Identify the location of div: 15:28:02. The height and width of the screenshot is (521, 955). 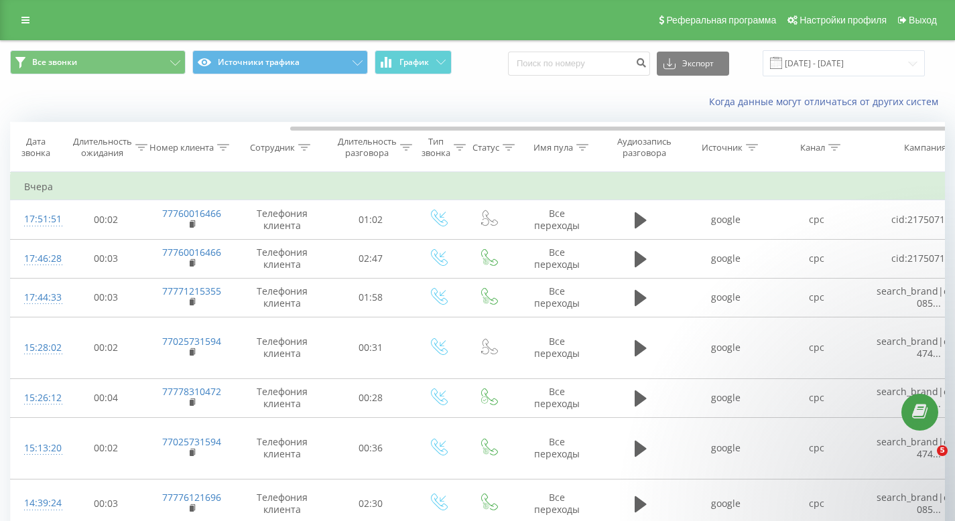
(38, 348).